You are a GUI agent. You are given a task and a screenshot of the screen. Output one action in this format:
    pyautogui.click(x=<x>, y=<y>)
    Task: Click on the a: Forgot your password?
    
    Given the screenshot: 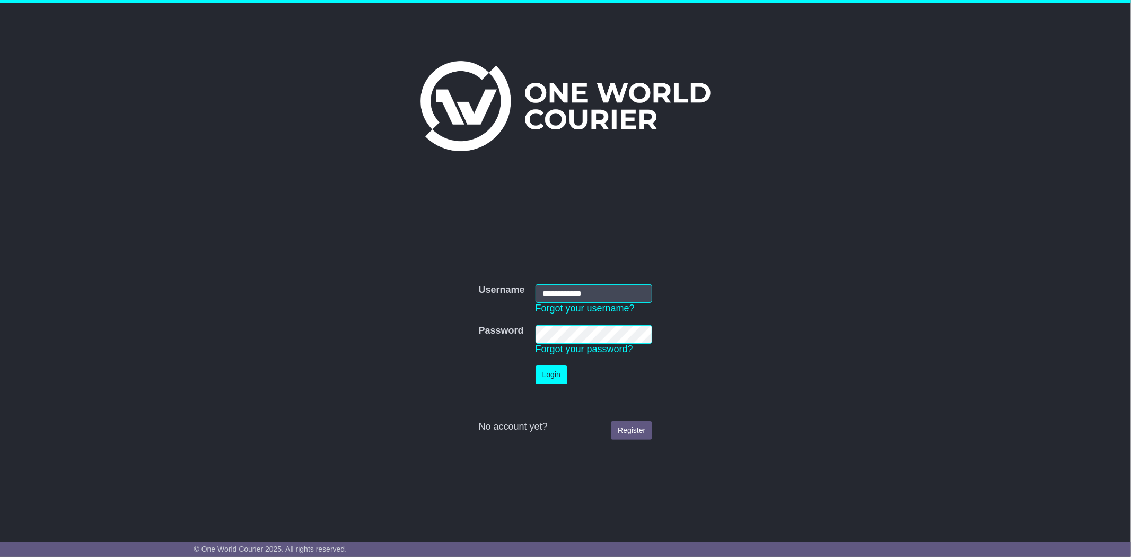 What is the action you would take?
    pyautogui.click(x=584, y=349)
    